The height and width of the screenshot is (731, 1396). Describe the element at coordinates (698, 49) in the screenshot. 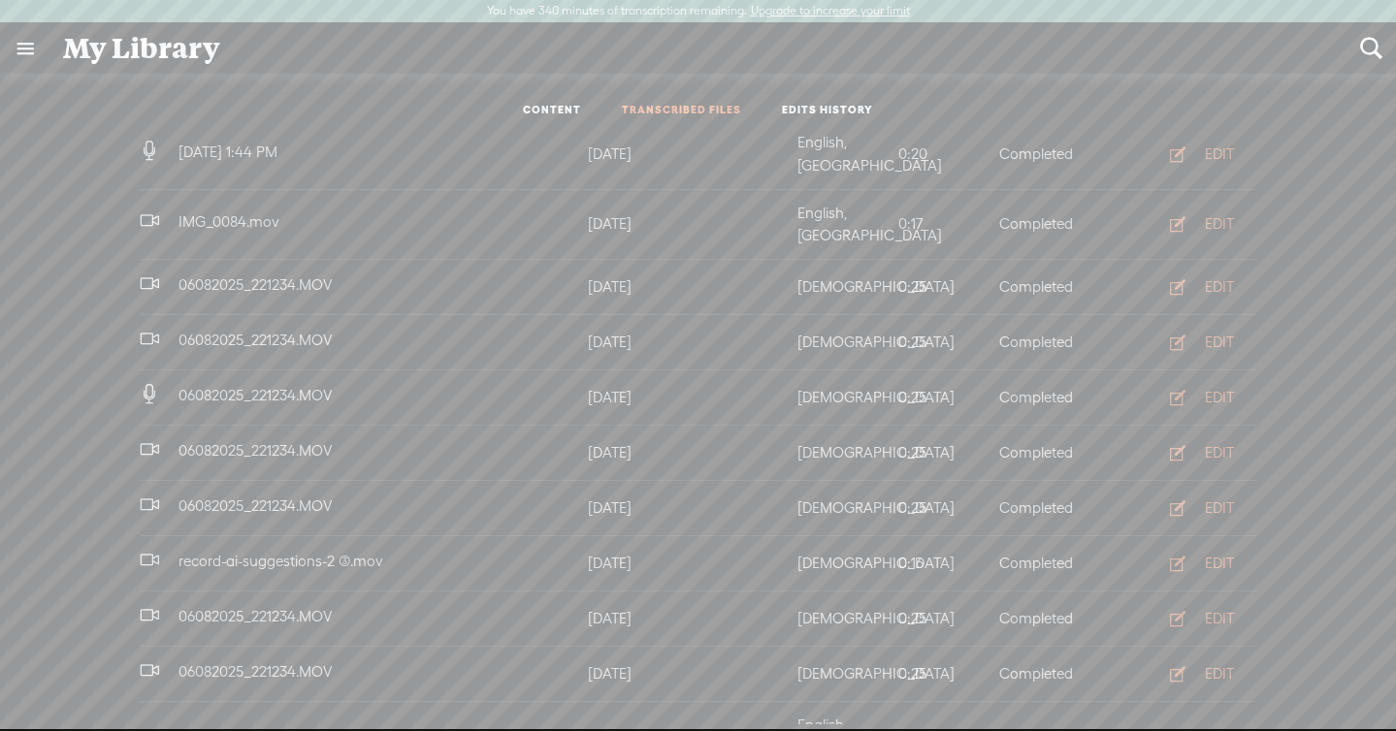

I see `div: My Library` at that location.